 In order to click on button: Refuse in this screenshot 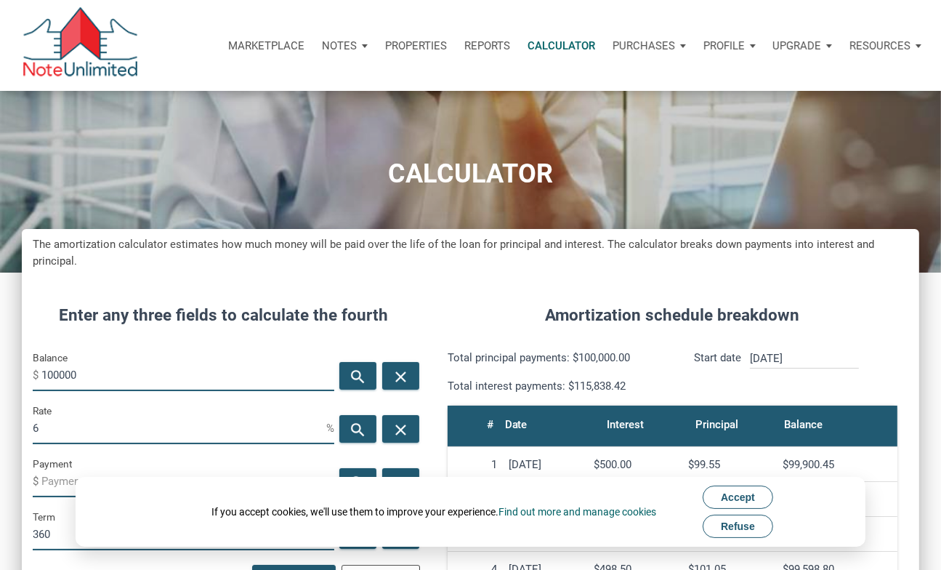, I will do `click(738, 526)`.